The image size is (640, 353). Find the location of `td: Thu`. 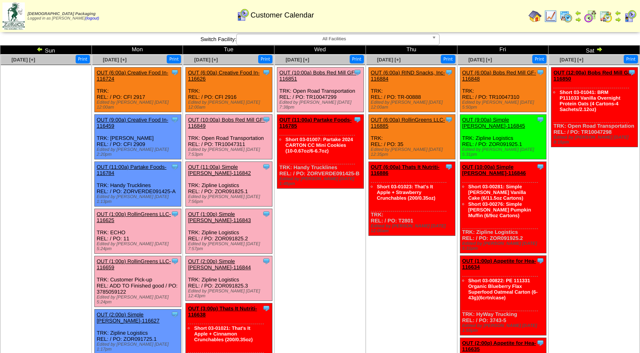

td: Thu is located at coordinates (411, 50).